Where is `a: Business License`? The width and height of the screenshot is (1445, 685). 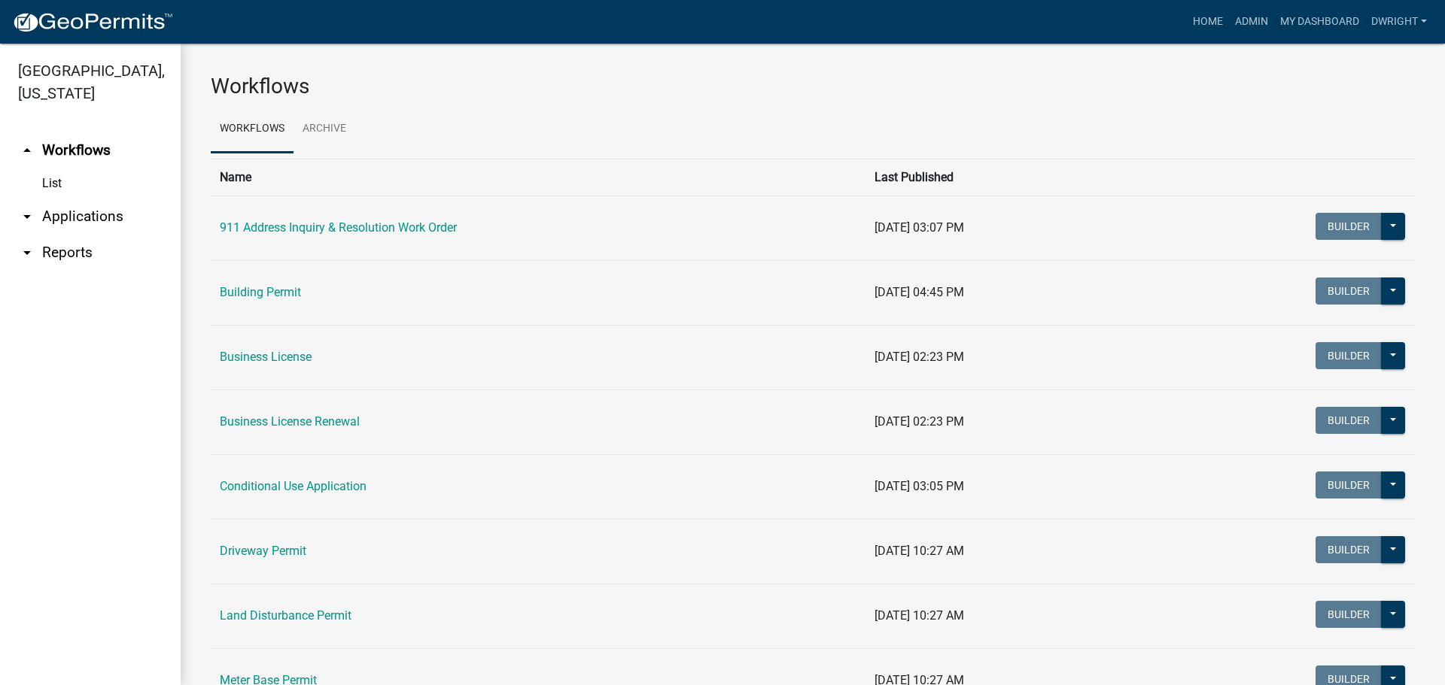 a: Business License is located at coordinates (266, 357).